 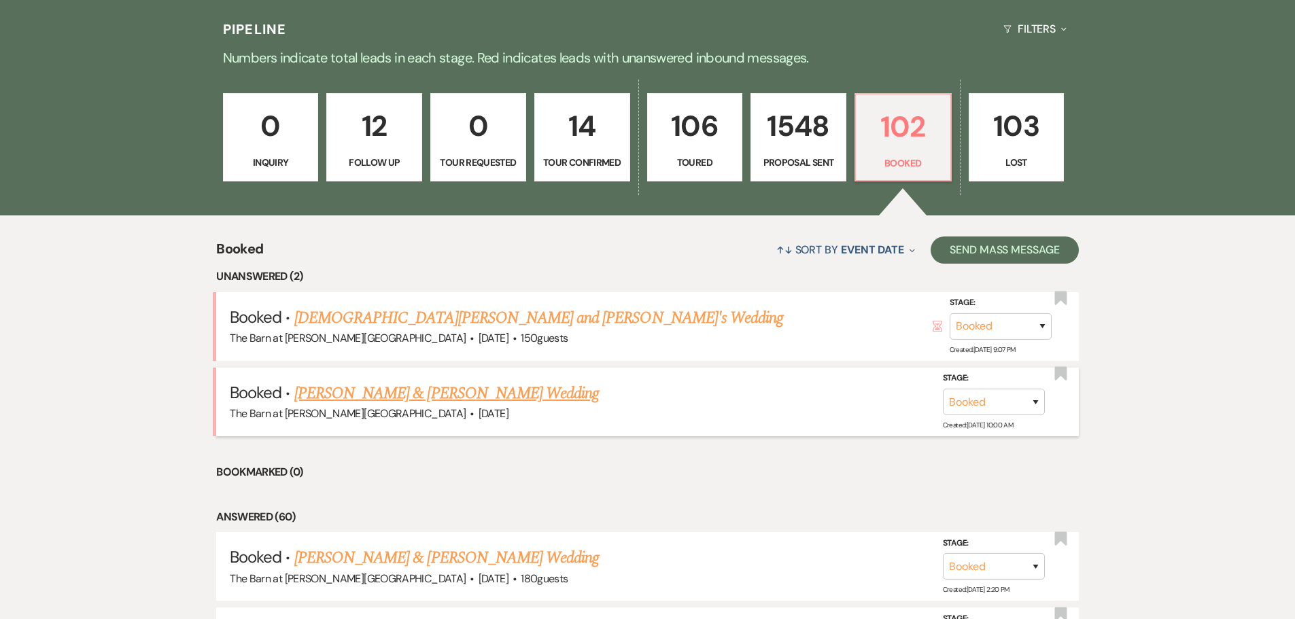 What do you see at coordinates (798, 162) in the screenshot?
I see `p: Proposal Sent` at bounding box center [798, 162].